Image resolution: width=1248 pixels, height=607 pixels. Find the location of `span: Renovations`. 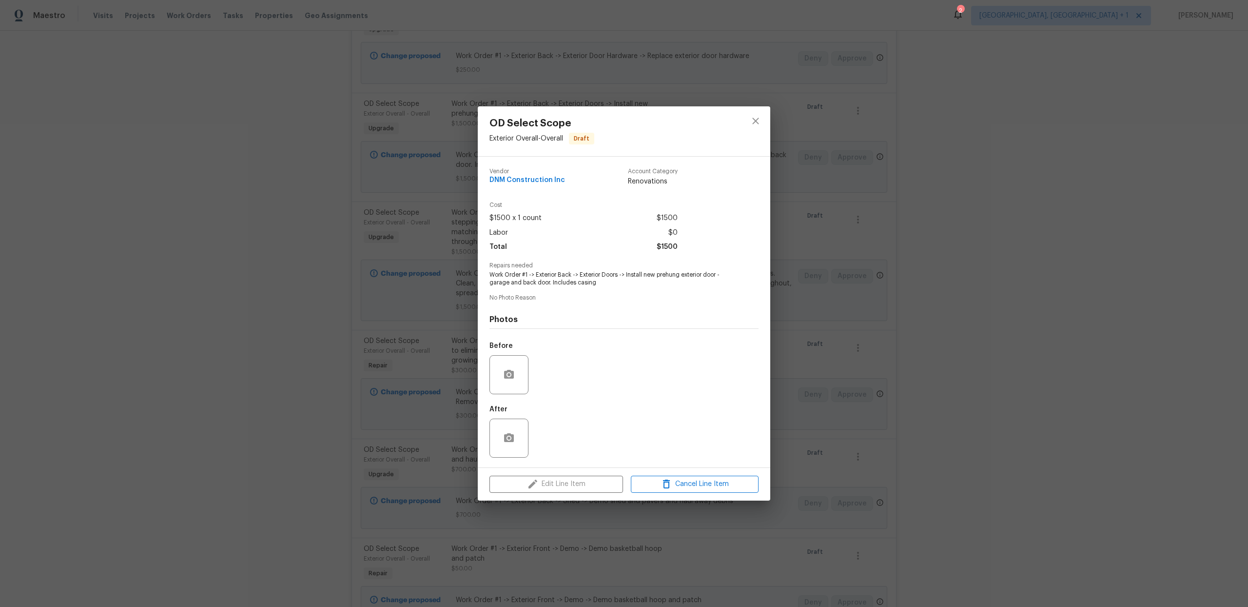

span: Renovations is located at coordinates (653, 181).